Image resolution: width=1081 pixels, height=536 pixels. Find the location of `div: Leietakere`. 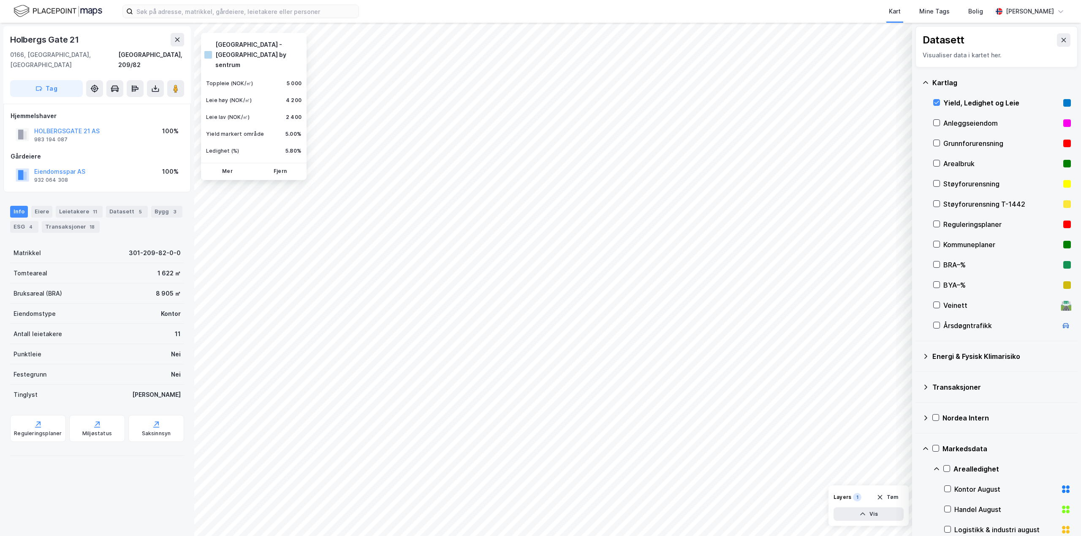

div: Leietakere is located at coordinates (79, 212).